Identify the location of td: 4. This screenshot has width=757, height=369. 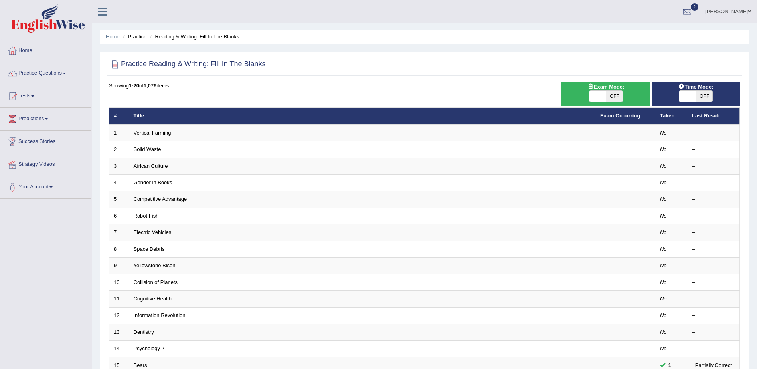
(119, 183).